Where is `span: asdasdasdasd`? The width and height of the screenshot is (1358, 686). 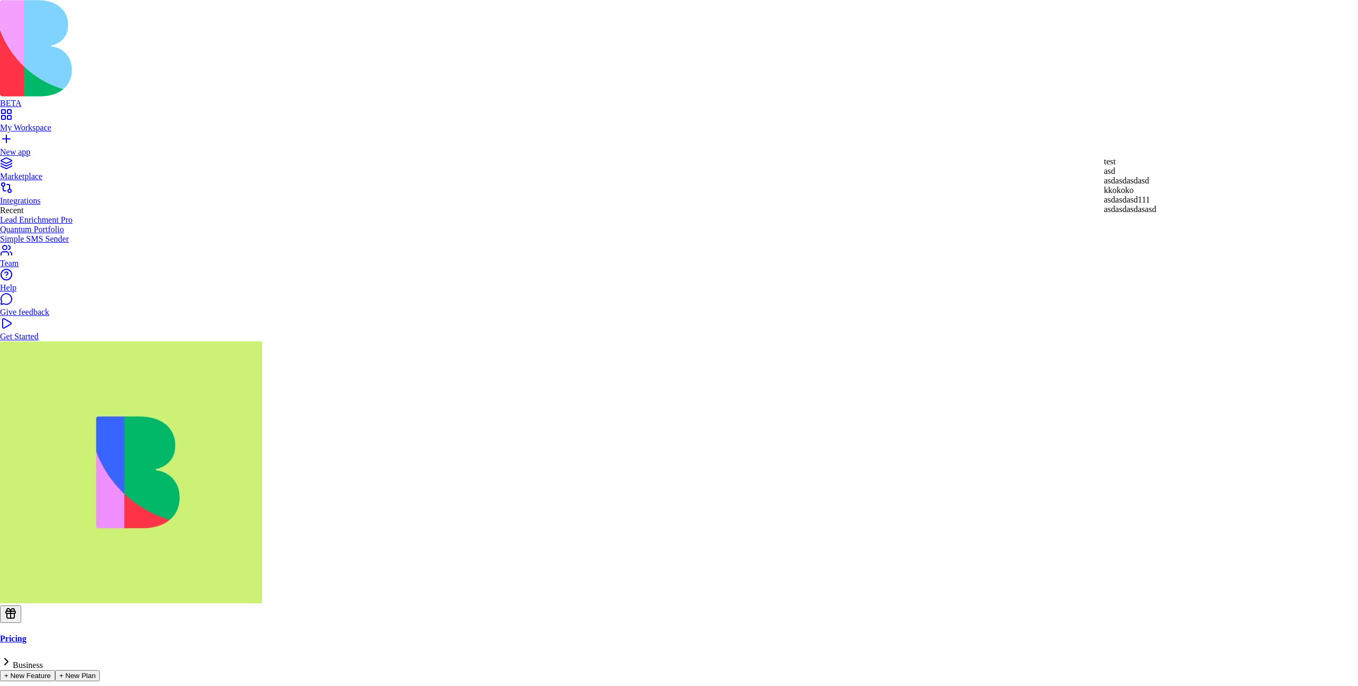
span: asdasdasdasd is located at coordinates (1126, 180).